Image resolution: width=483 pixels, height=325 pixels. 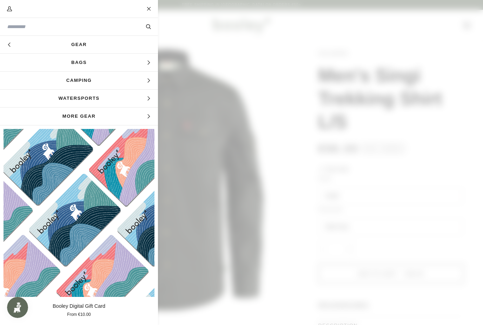 I want to click on p: Booley Digital Gift Card, so click(x=79, y=306).